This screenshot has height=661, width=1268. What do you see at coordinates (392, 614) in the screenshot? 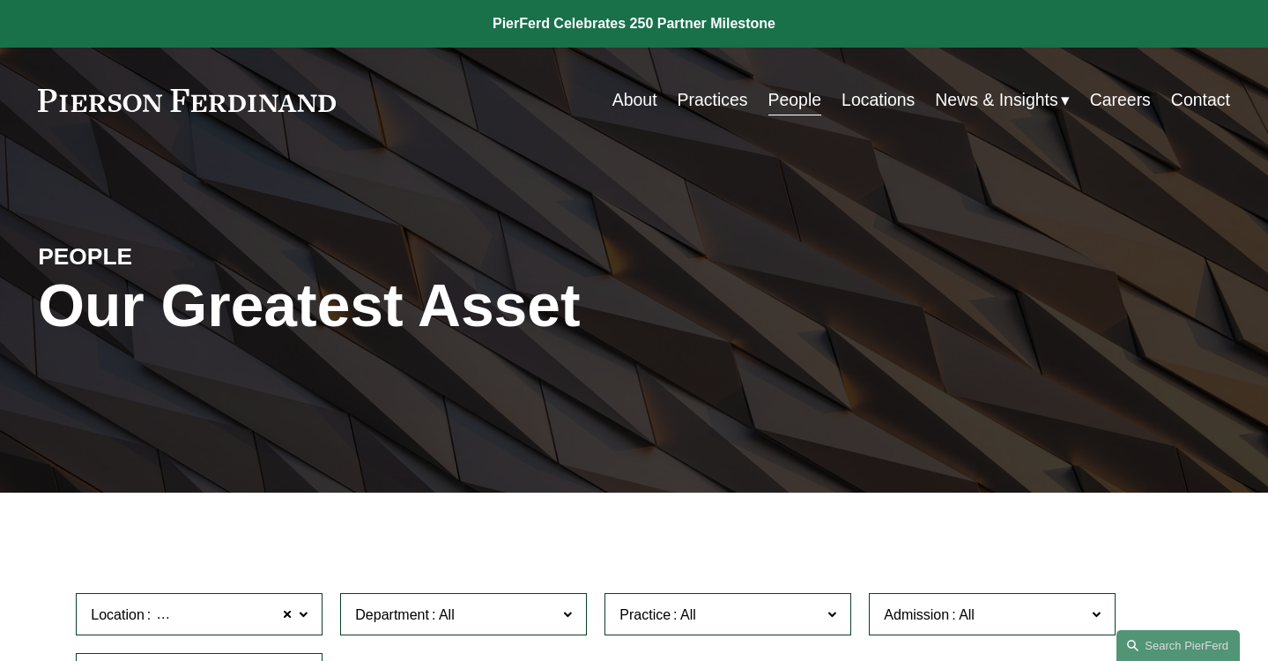
I see `span: Department` at bounding box center [392, 614].